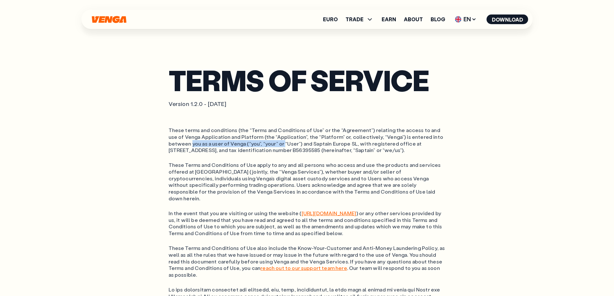 The width and height of the screenshot is (614, 296). Describe the element at coordinates (307, 140) in the screenshot. I see `ol: These terms and conditions (the “Terms and Conditions of Use” or the “Agreement”) relating the ac...` at that location.